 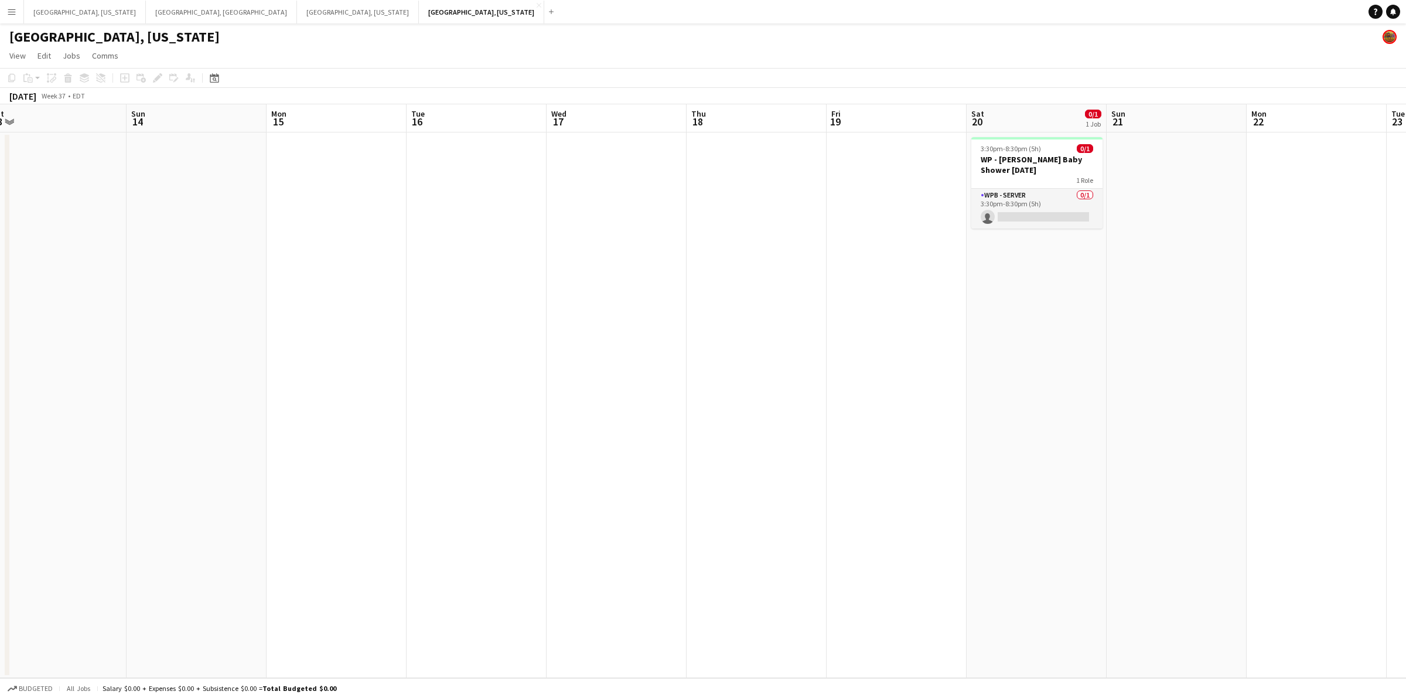 I want to click on span: Jobs, so click(x=71, y=56).